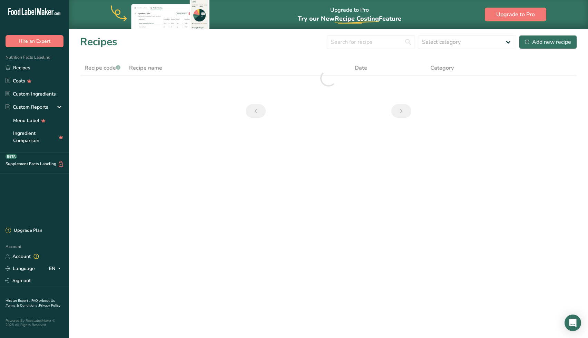 The image size is (588, 338). What do you see at coordinates (357, 19) in the screenshot?
I see `span: Recipe Costing` at bounding box center [357, 19].